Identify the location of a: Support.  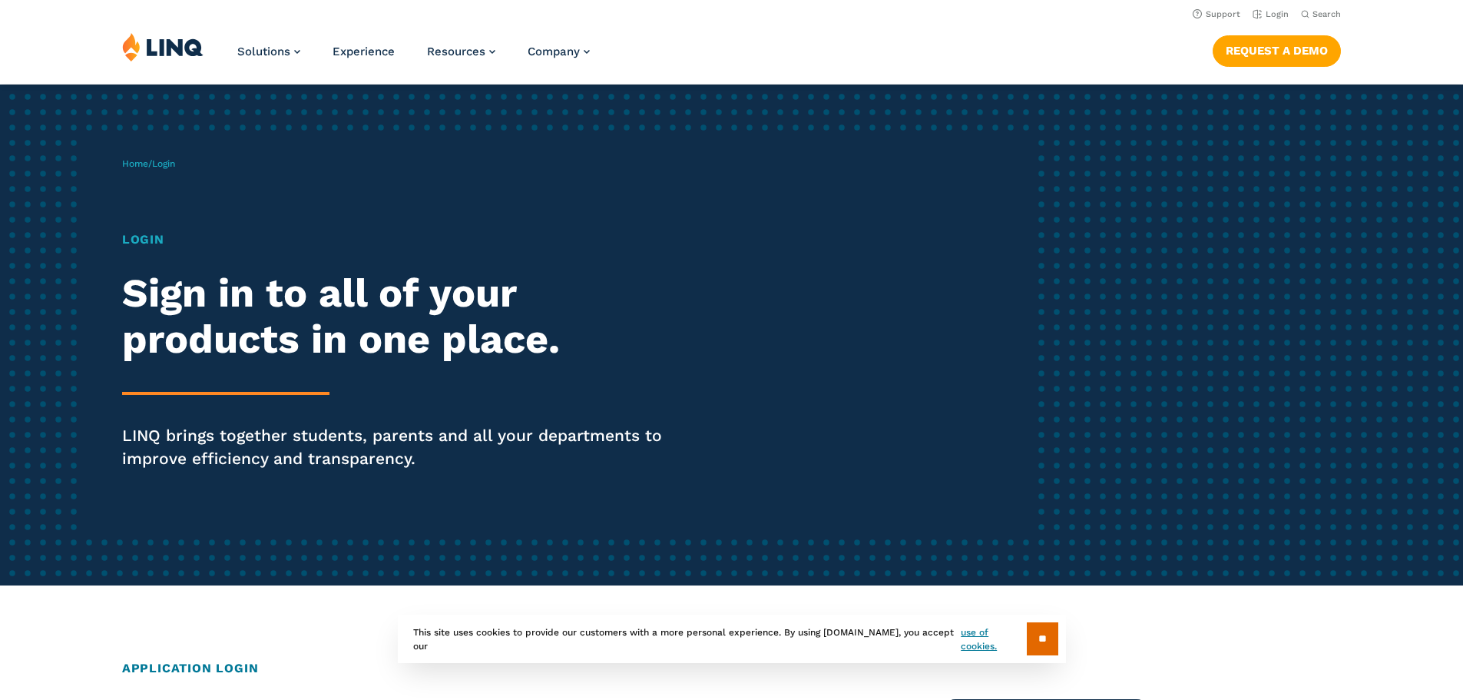
(1217, 14).